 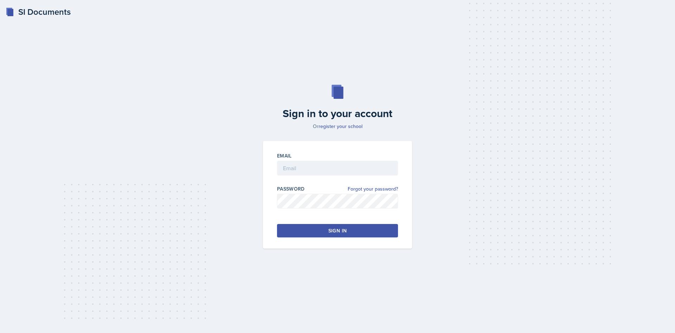 What do you see at coordinates (373, 189) in the screenshot?
I see `a: Forgot your password?` at bounding box center [373, 189].